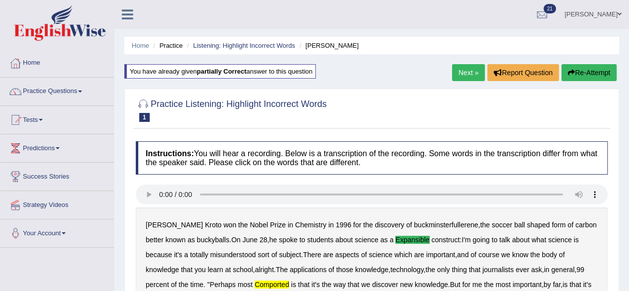 Image resolution: width=629 pixels, height=291 pixels. Describe the element at coordinates (310, 225) in the screenshot. I see `b: Chemistry` at that location.